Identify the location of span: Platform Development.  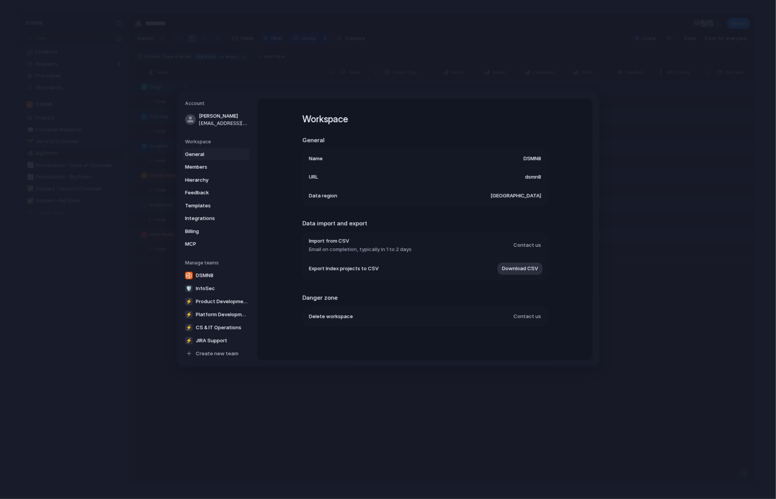
(222, 315).